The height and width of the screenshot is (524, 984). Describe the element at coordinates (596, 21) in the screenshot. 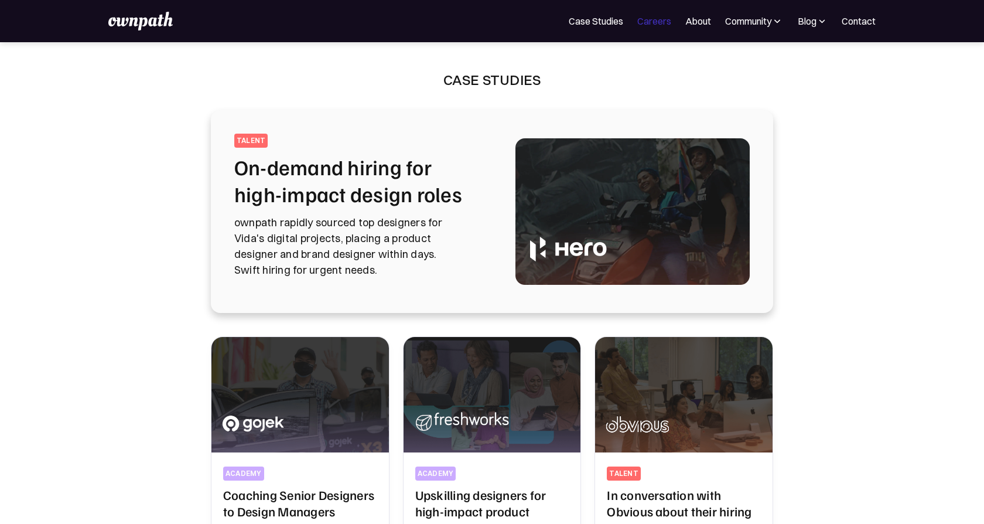

I see `a: Case Studies` at that location.